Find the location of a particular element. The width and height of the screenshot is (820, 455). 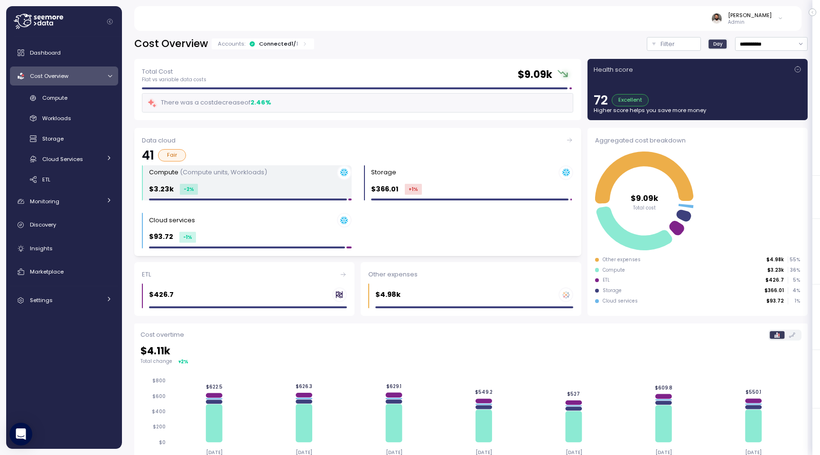

tspan: $200 is located at coordinates (159, 426).